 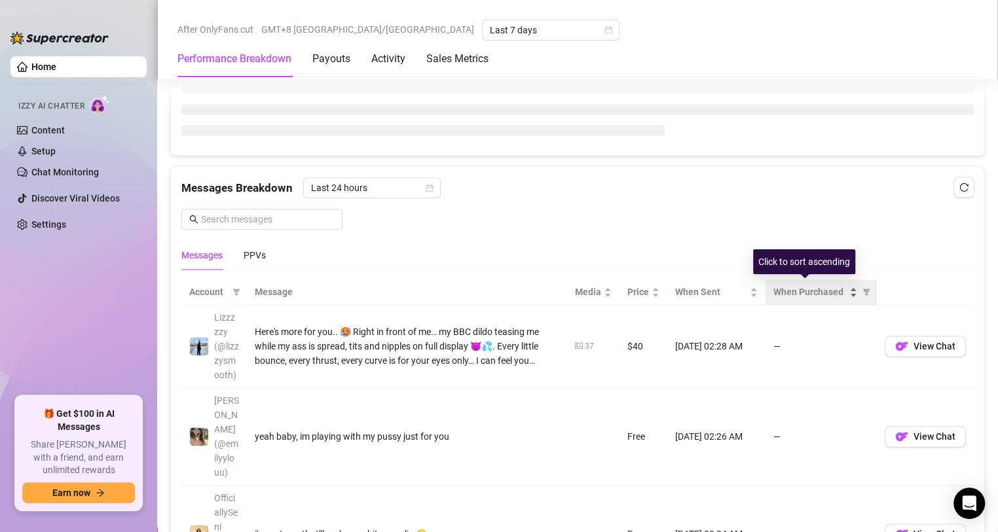 I want to click on th: When Sent, so click(x=716, y=292).